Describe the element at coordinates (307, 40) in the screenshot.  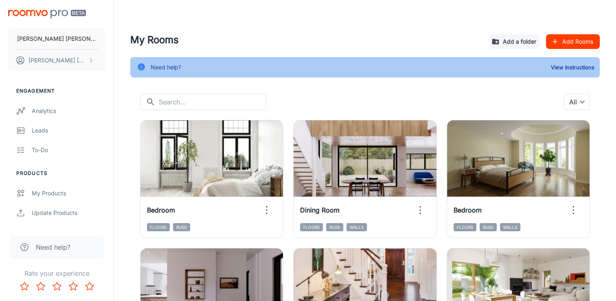
I see `h4: My Rooms` at that location.